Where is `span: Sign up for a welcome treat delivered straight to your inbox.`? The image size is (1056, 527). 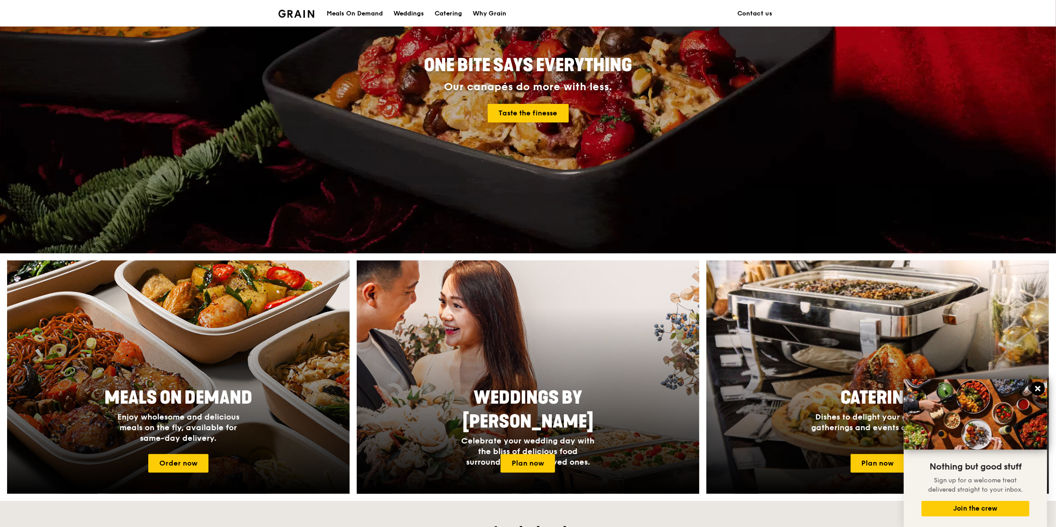 span: Sign up for a welcome treat delivered straight to your inbox. is located at coordinates (975, 485).